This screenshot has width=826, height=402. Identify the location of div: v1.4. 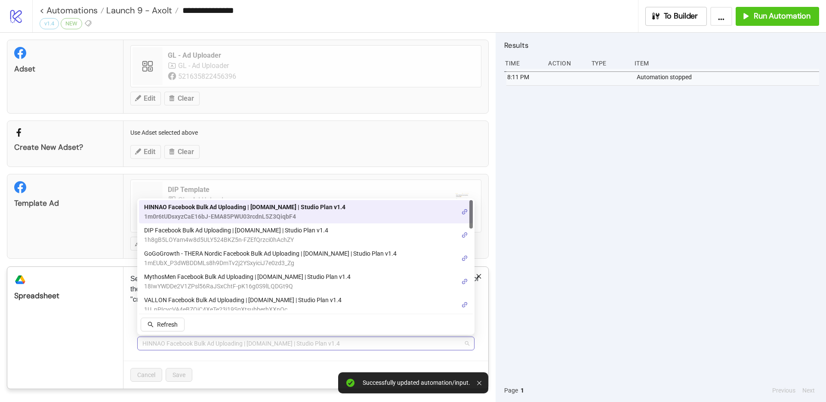
(49, 24).